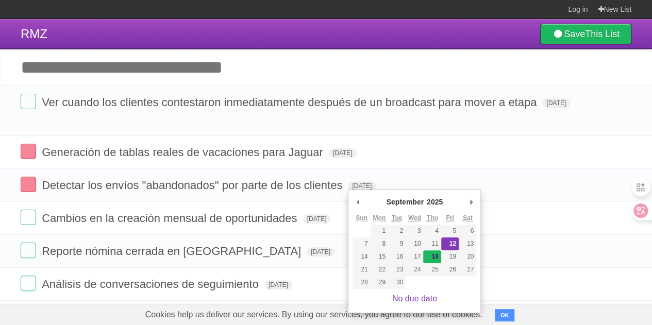  Describe the element at coordinates (414, 298) in the screenshot. I see `a: No due date` at that location.